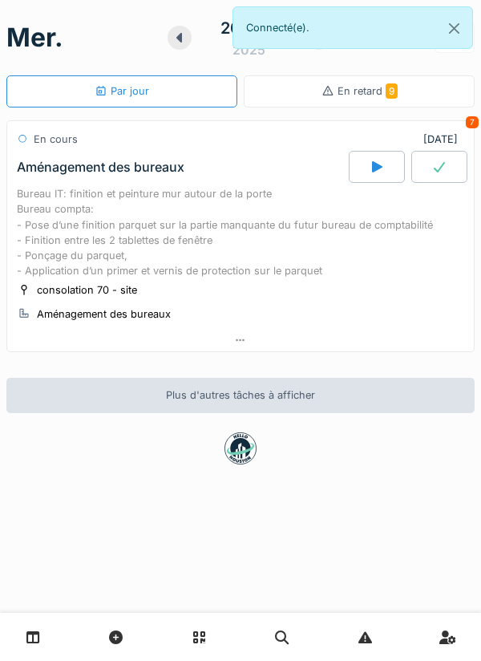 The image size is (481, 661). Describe the element at coordinates (240, 448) in the screenshot. I see `img: badge-BVDL4wpA.svg` at that location.